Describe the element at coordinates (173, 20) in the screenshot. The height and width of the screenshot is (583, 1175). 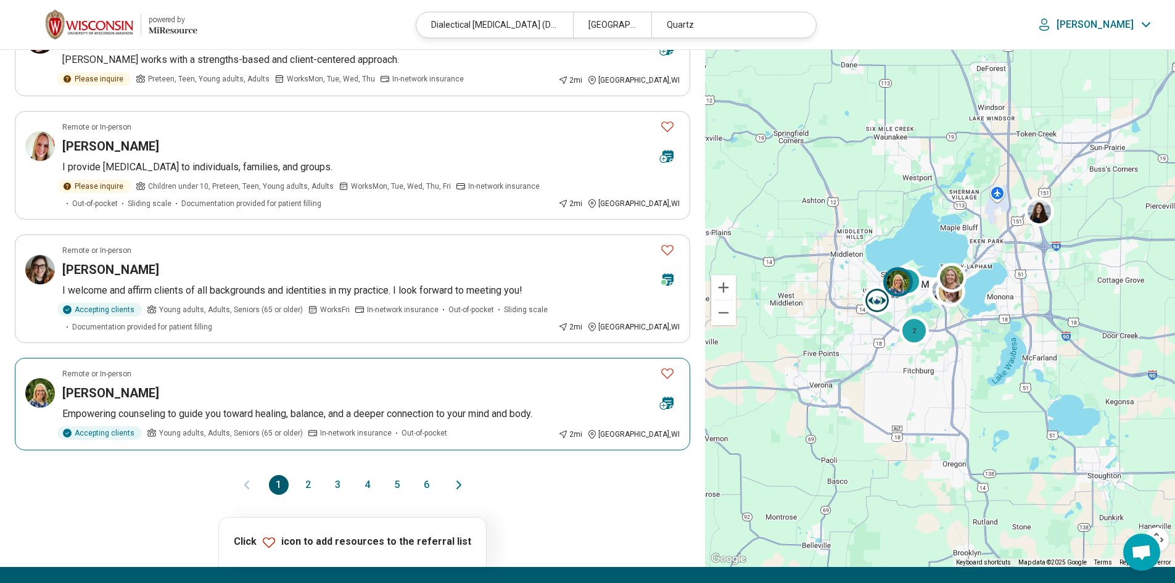
I see `div: powered by` at that location.